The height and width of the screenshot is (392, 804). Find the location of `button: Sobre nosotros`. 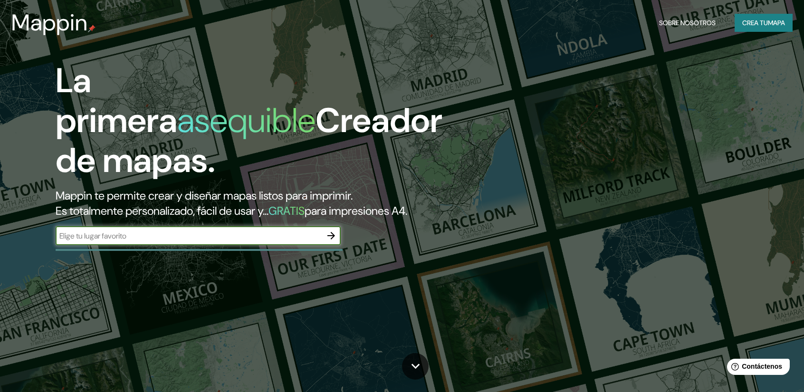

button: Sobre nosotros is located at coordinates (687, 23).